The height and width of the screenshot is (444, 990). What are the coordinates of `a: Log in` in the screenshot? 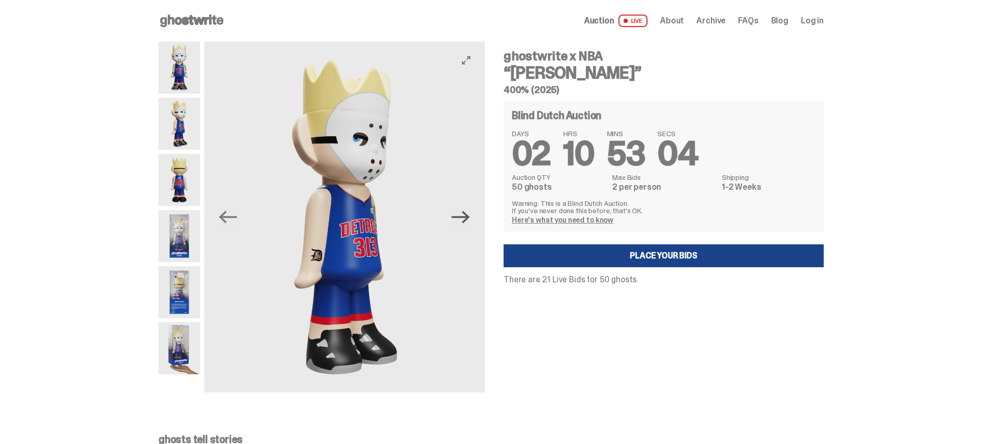 It's located at (813, 21).